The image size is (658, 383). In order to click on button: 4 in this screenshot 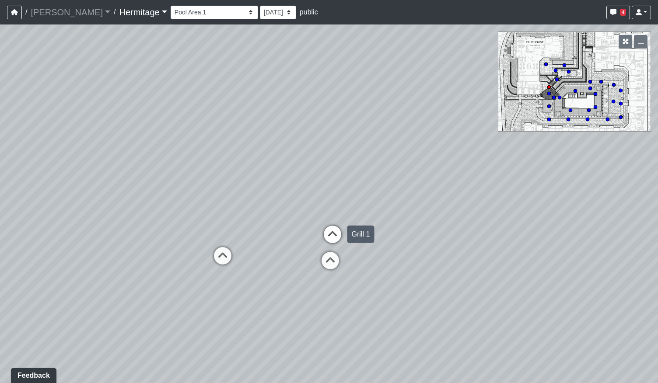, I will do `click(618, 12)`.